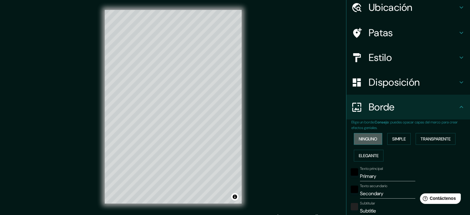 The width and height of the screenshot is (470, 215). Describe the element at coordinates (363, 122) in the screenshot. I see `font: Elige un borde.` at that location.